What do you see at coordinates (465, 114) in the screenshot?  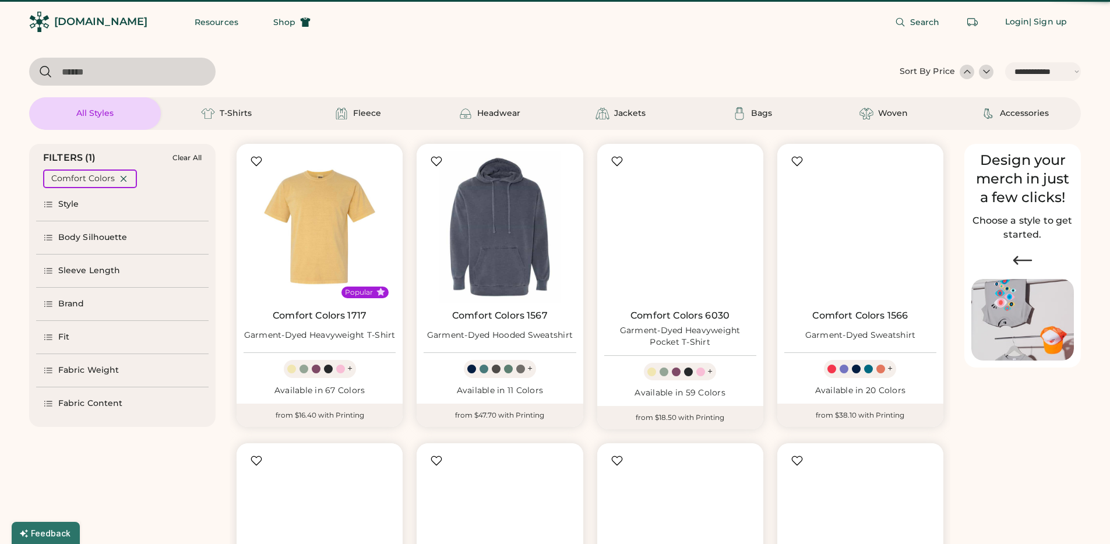 I see `img: Headwear Icon` at bounding box center [465, 114].